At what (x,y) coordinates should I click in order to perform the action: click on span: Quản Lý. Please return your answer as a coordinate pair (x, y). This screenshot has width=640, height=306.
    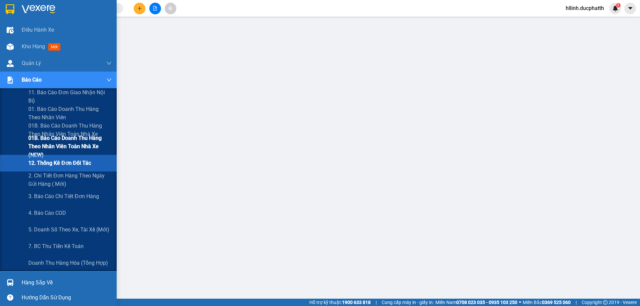
    Looking at the image, I should click on (31, 63).